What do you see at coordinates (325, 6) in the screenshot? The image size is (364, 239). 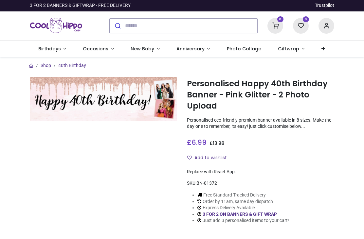 I see `a: Trustpilot` at bounding box center [325, 6].